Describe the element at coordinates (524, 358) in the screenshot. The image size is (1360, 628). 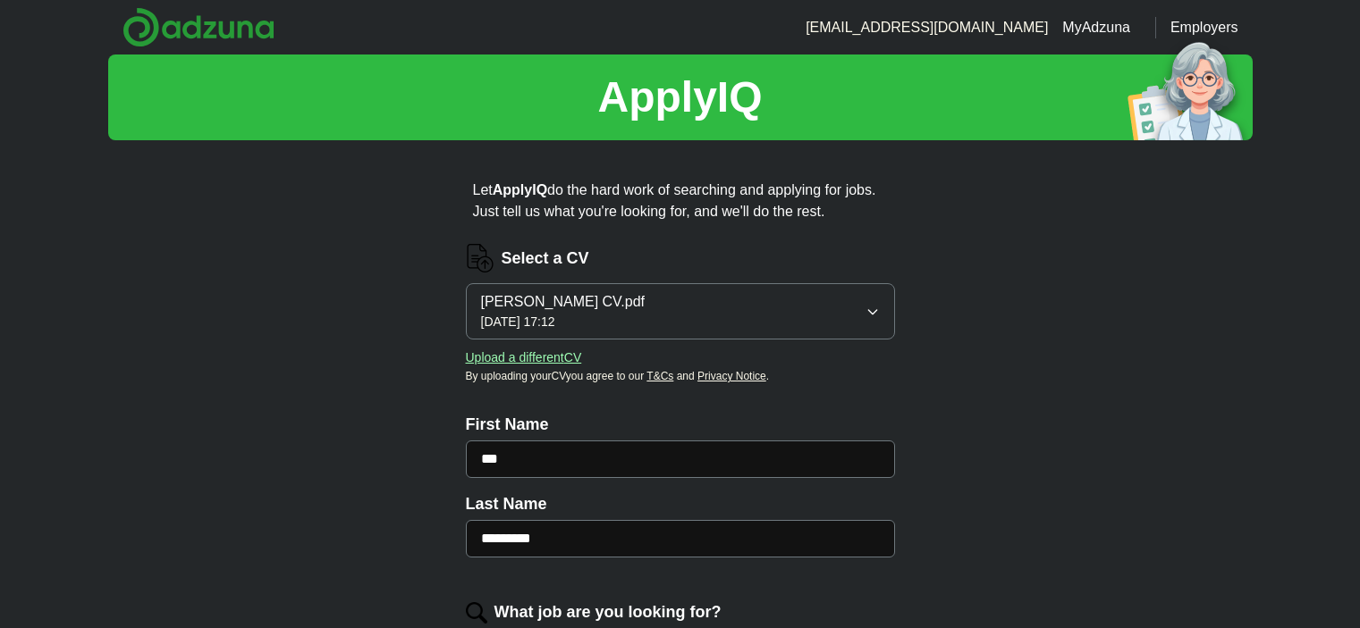
I see `button: Upload a differentCV` at that location.